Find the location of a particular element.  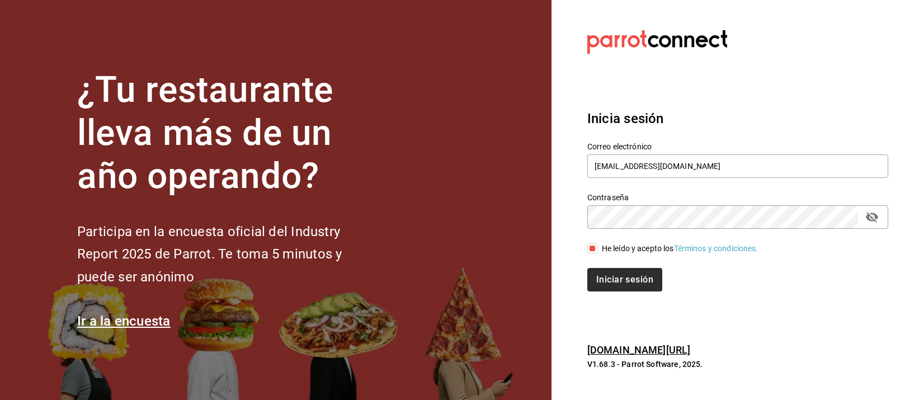

h1: ¿Tu restaurante lleva más de un año operando? is located at coordinates (228, 133).